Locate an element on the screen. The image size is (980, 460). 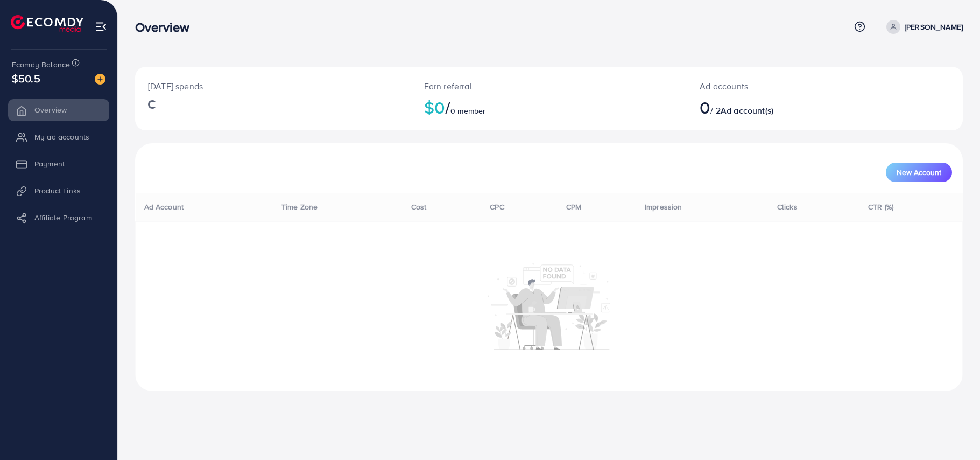
img: menu is located at coordinates (101, 26).